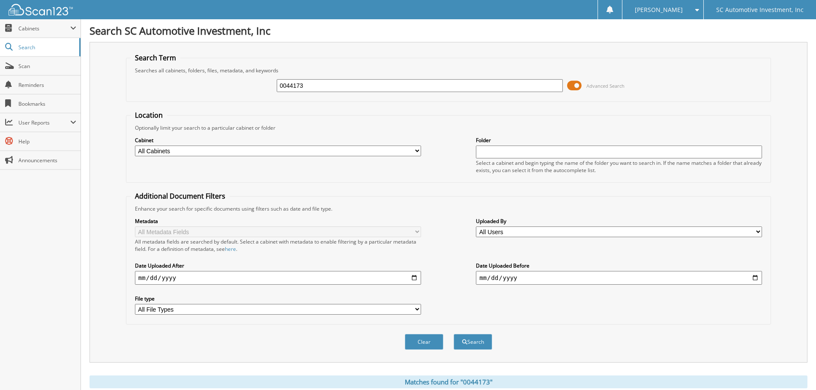 The width and height of the screenshot is (816, 390). Describe the element at coordinates (47, 66) in the screenshot. I see `span: Scan` at that location.